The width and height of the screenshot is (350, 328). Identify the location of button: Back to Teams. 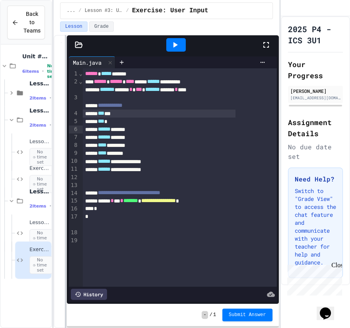
(26, 22).